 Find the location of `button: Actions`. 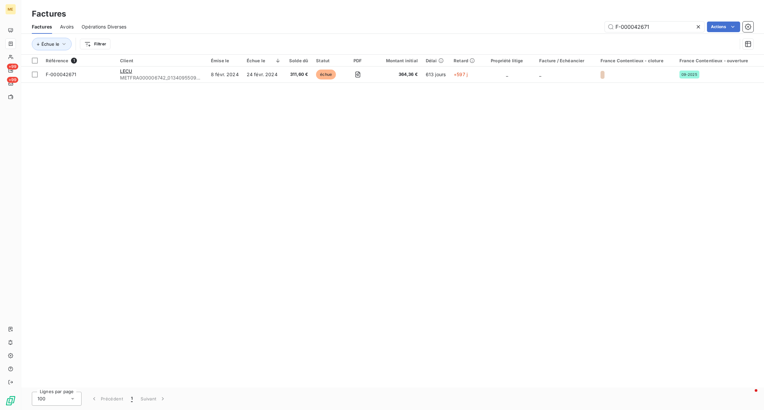

button: Actions is located at coordinates (723, 27).